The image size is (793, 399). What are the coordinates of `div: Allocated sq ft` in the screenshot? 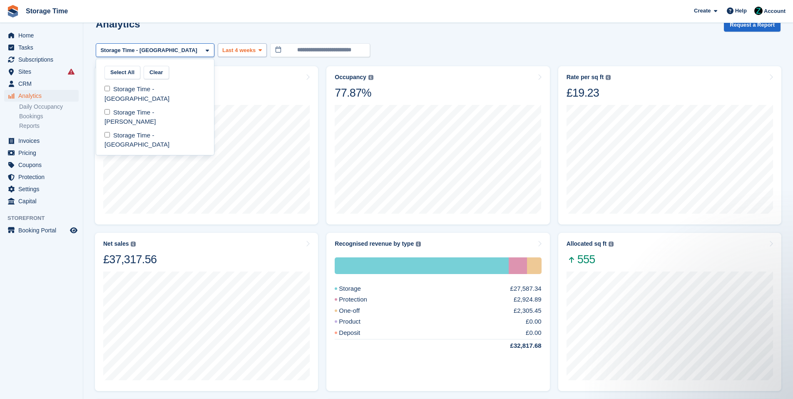 It's located at (586, 243).